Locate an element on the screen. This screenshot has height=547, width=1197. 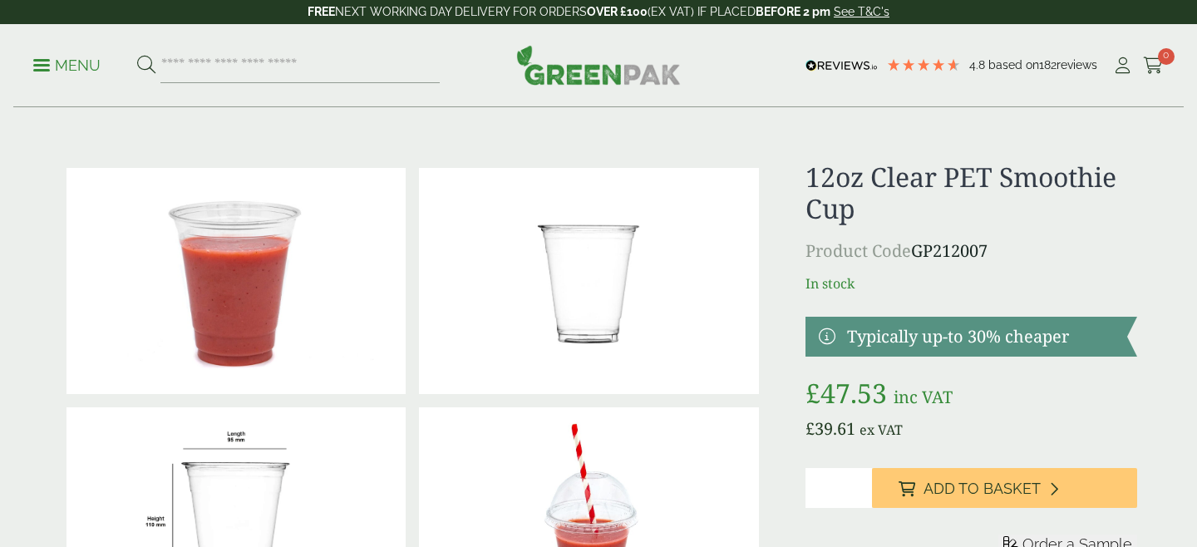
span: inc VAT is located at coordinates (923, 397).